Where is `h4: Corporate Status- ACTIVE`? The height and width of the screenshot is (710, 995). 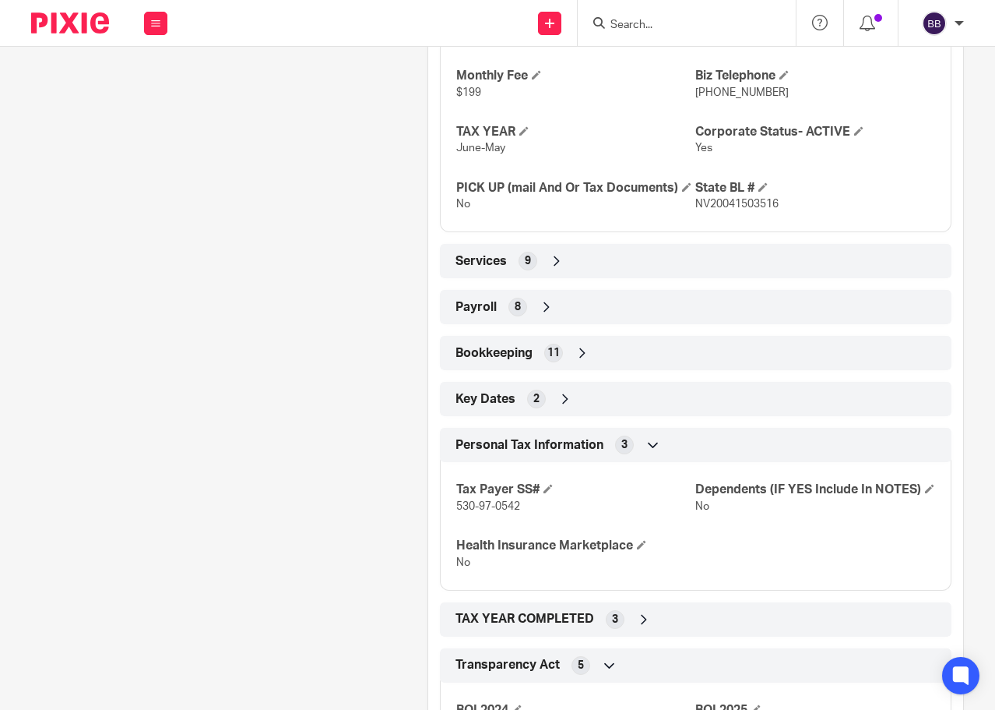 h4: Corporate Status- ACTIVE is located at coordinates (815, 132).